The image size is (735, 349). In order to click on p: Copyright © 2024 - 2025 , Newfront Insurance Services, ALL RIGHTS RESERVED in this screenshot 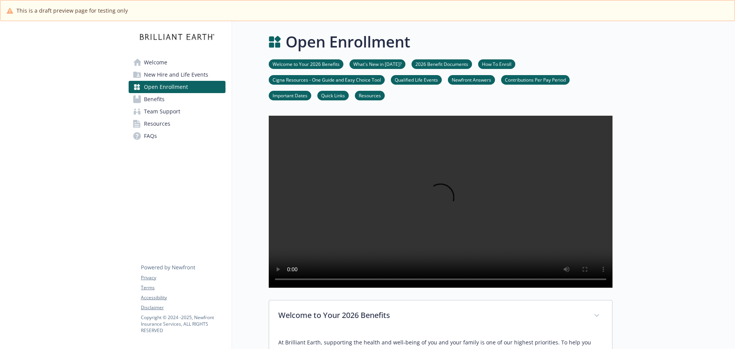, I will do `click(183, 323)`.